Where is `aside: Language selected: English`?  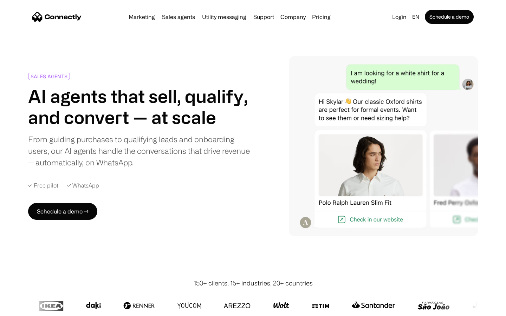
aside: Language selected: English is located at coordinates (25, 308).